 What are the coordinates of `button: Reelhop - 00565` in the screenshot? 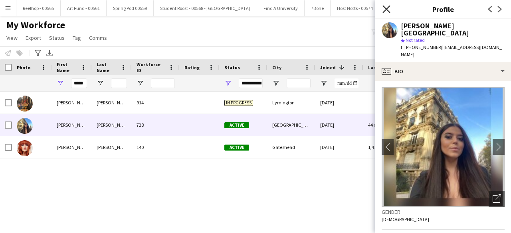 It's located at (38, 8).